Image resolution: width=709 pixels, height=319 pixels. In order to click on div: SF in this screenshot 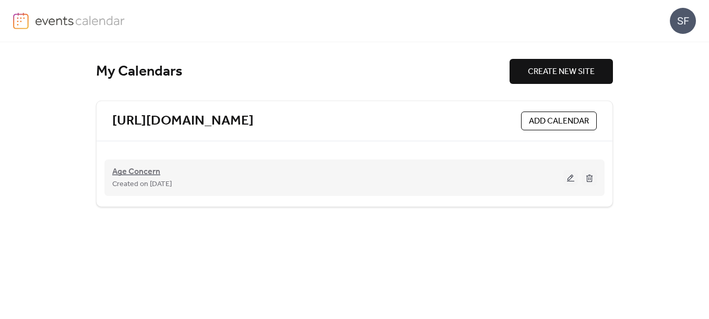, I will do `click(683, 21)`.